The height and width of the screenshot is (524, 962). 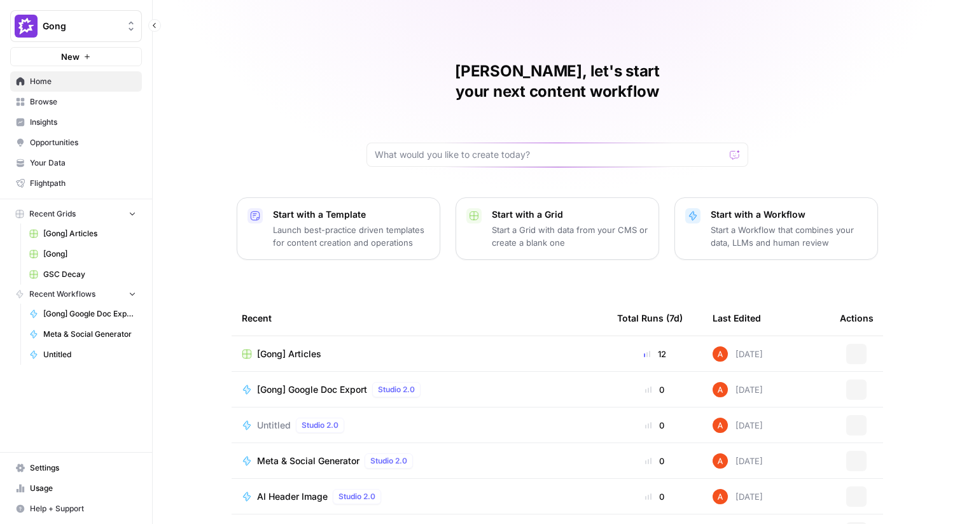 What do you see at coordinates (83, 468) in the screenshot?
I see `span: Settings` at bounding box center [83, 468].